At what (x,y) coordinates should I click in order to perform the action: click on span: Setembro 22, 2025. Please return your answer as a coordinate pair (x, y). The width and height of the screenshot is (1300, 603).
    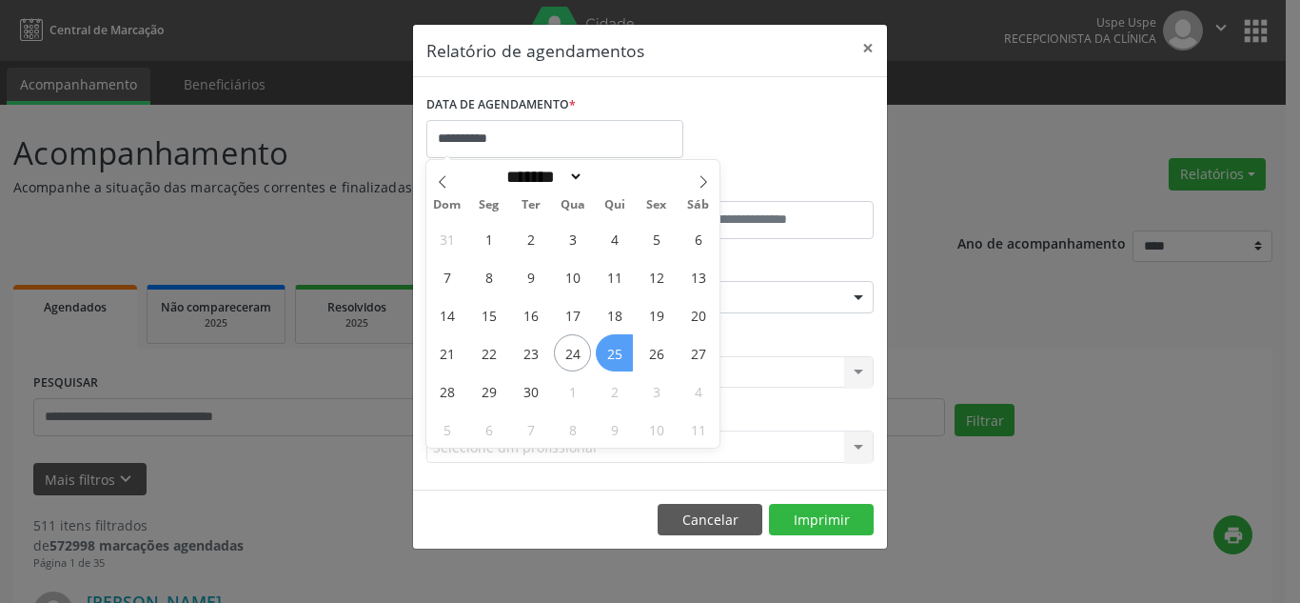
    Looking at the image, I should click on (488, 352).